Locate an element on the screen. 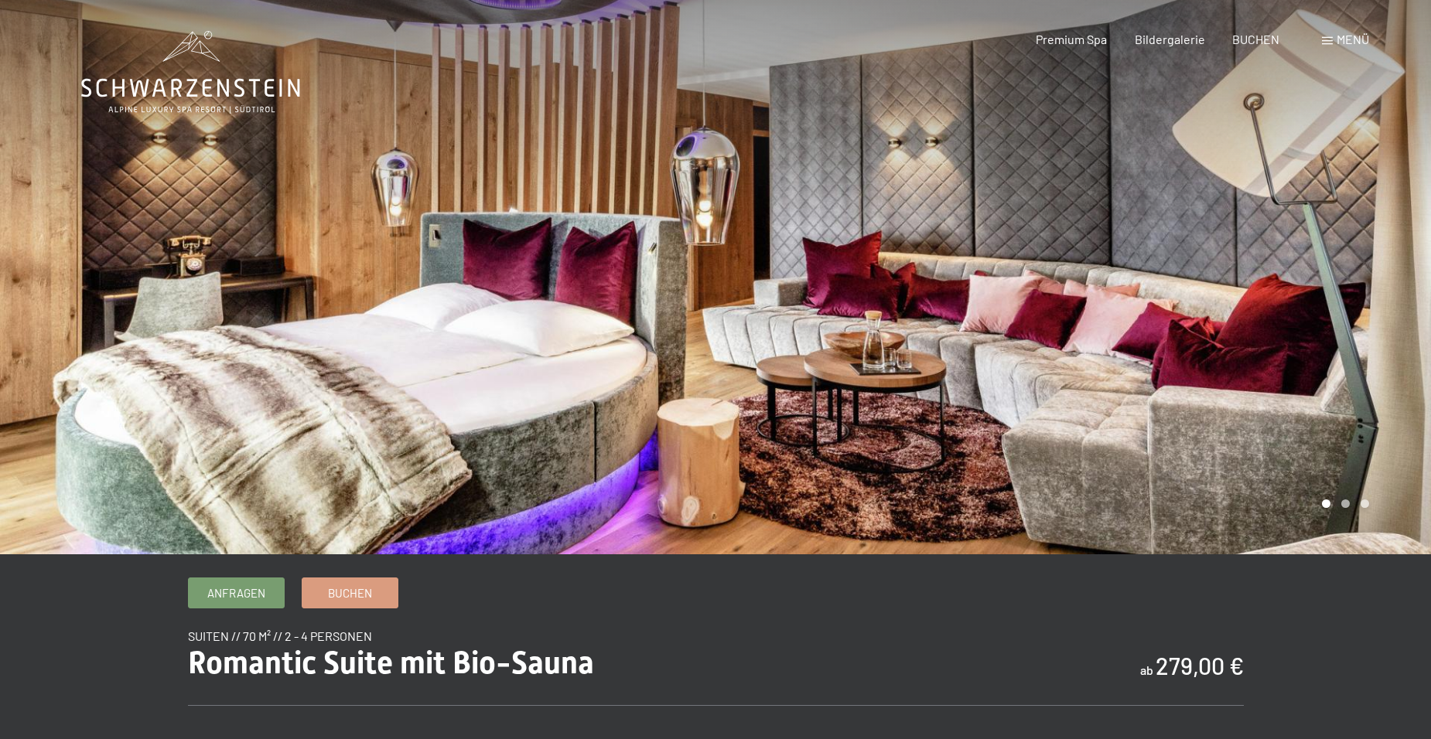  span: BUCHEN is located at coordinates (1255, 39).